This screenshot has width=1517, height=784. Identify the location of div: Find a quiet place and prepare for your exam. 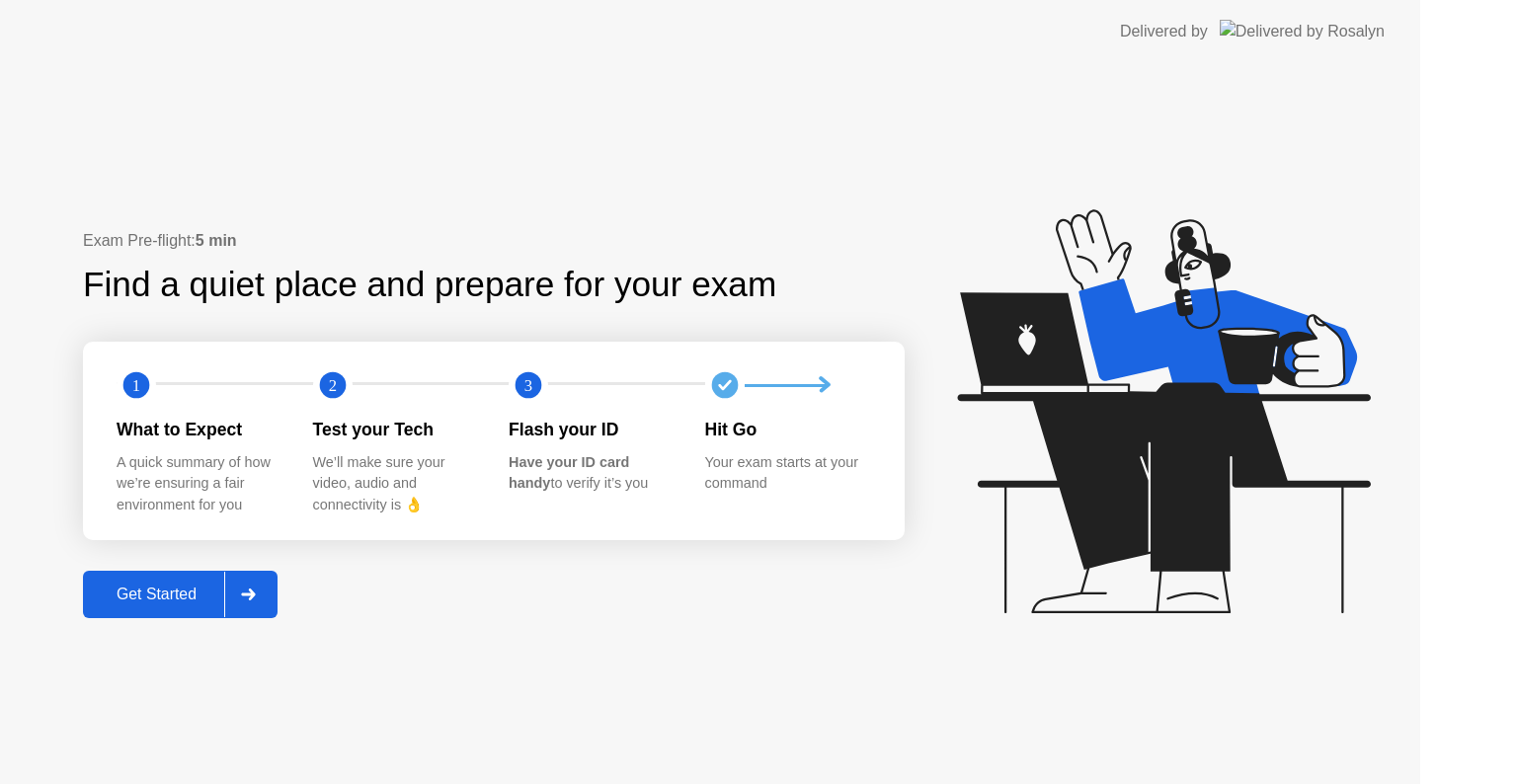
(430, 284).